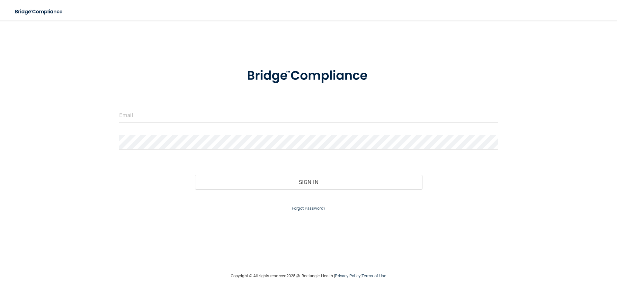 Image resolution: width=617 pixels, height=293 pixels. Describe the element at coordinates (308, 182) in the screenshot. I see `button: Sign In` at that location.